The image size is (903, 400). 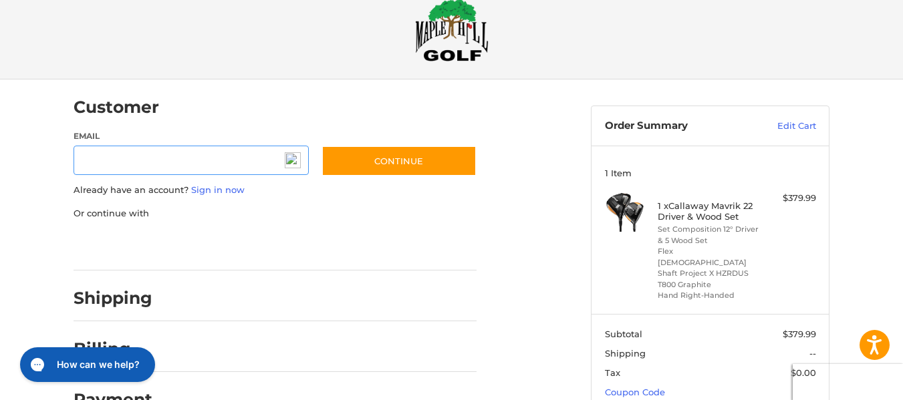 What do you see at coordinates (799, 334) in the screenshot?
I see `span: $379.99` at bounding box center [799, 334].